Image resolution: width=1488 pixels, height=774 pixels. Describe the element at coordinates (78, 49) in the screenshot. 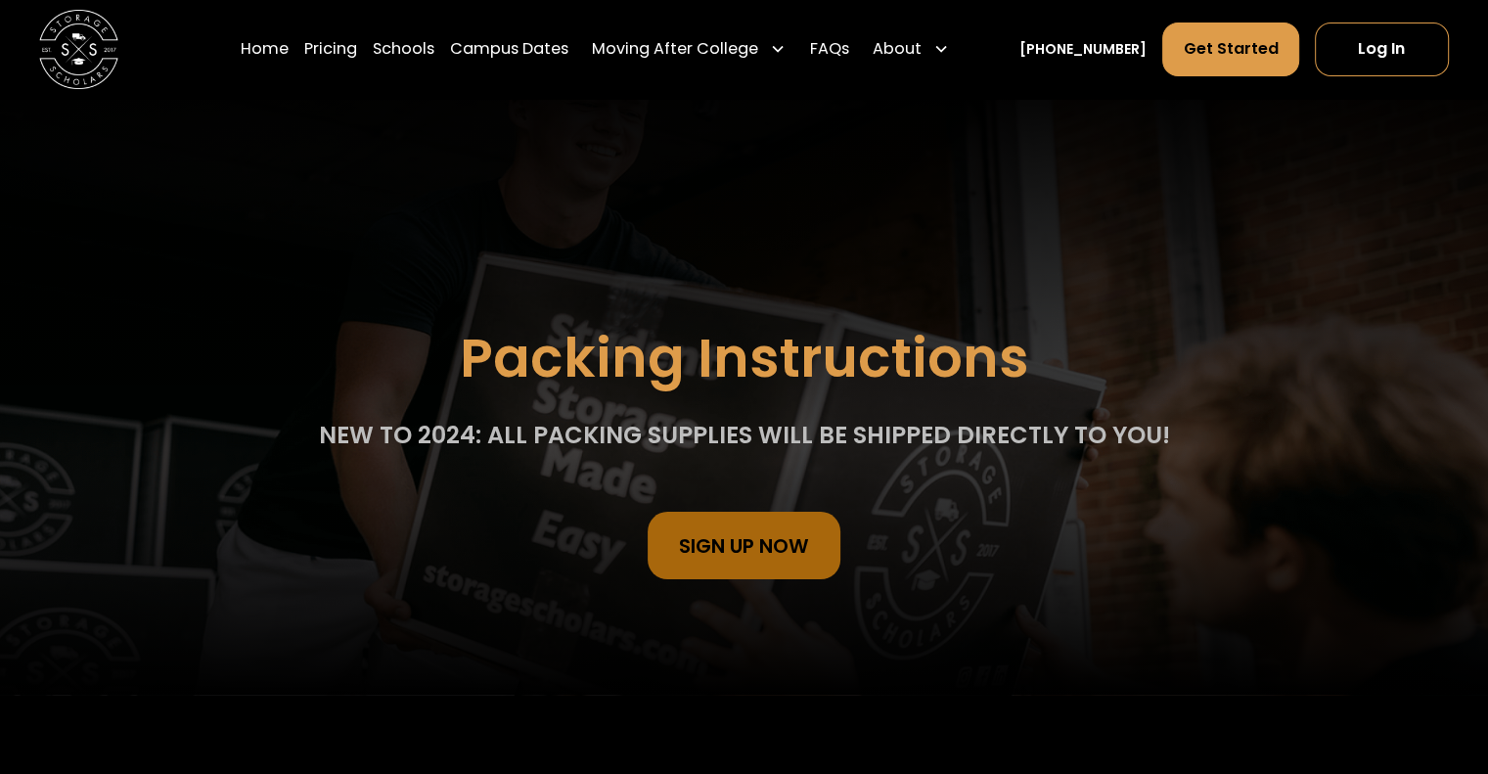

I see `a: home` at that location.